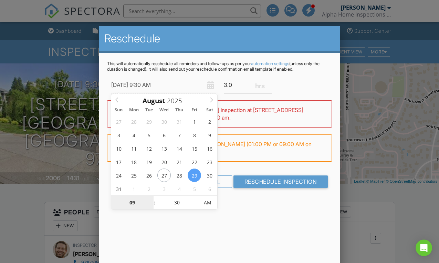  Describe the element at coordinates (118, 135) in the screenshot. I see `span: August 3, 2025` at that location.